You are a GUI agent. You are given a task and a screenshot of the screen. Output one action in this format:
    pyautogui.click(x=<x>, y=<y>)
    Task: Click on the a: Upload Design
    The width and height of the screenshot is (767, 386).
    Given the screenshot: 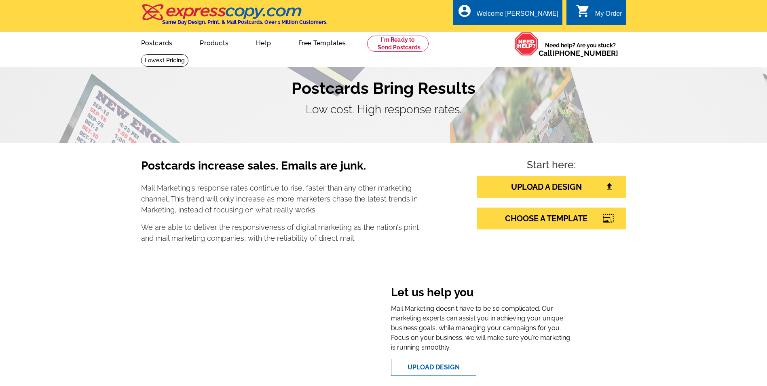 What is the action you would take?
    pyautogui.click(x=434, y=367)
    